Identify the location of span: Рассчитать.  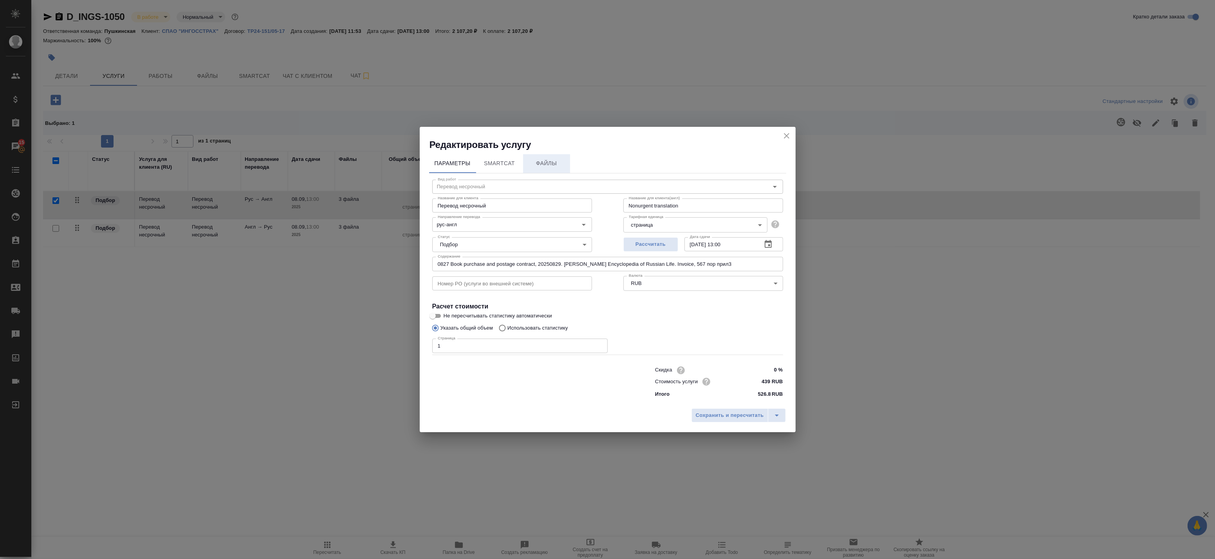
(651, 244).